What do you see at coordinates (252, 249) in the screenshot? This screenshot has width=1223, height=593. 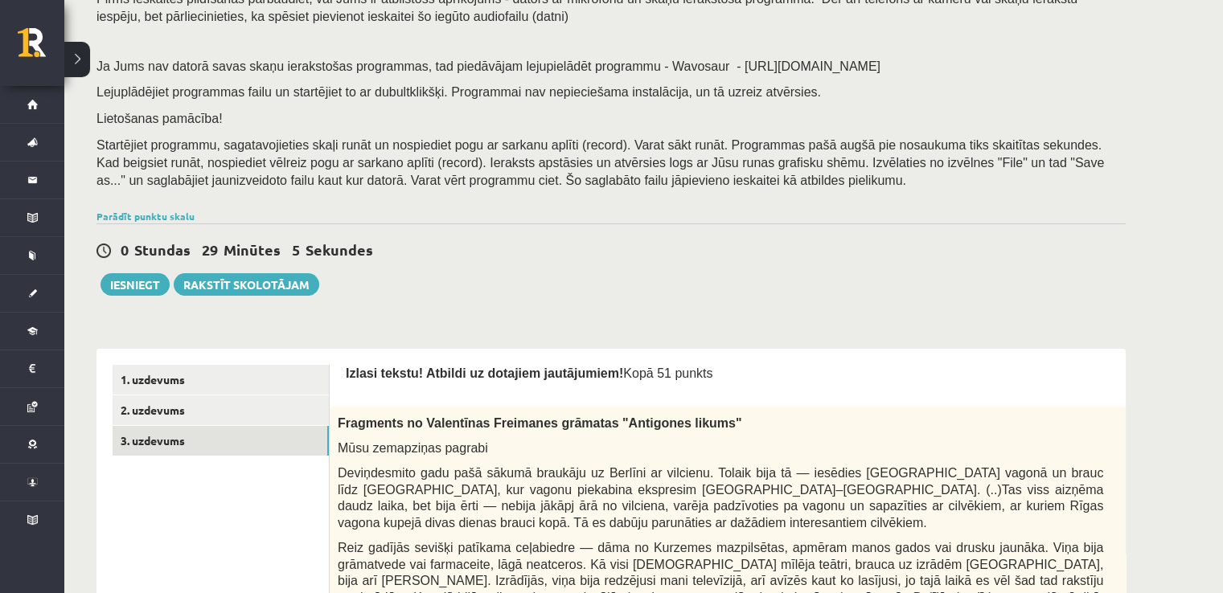 I see `span: Minūtes` at bounding box center [252, 249].